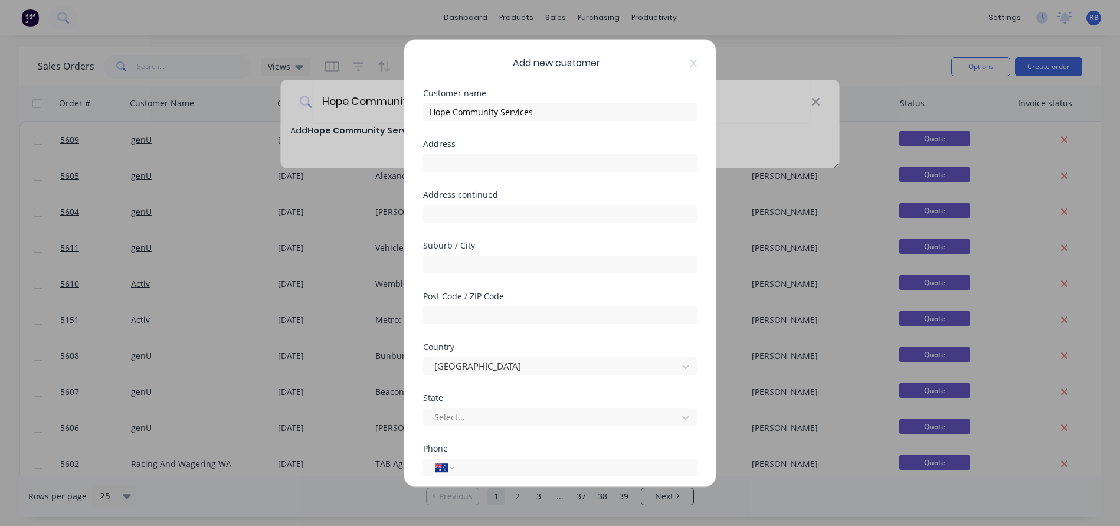 The width and height of the screenshot is (1120, 526). Describe the element at coordinates (560, 195) in the screenshot. I see `div: Address continued` at that location.